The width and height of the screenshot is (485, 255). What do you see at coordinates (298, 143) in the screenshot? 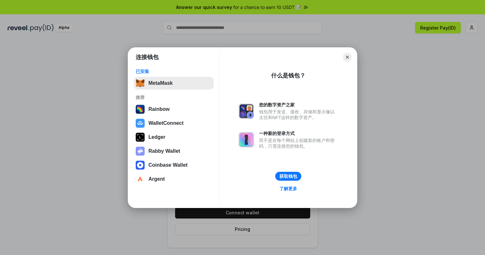
I see `div: 而不是在每个网站上创建新的账户和密码，只需连接您的钱包。` at bounding box center [298, 143].